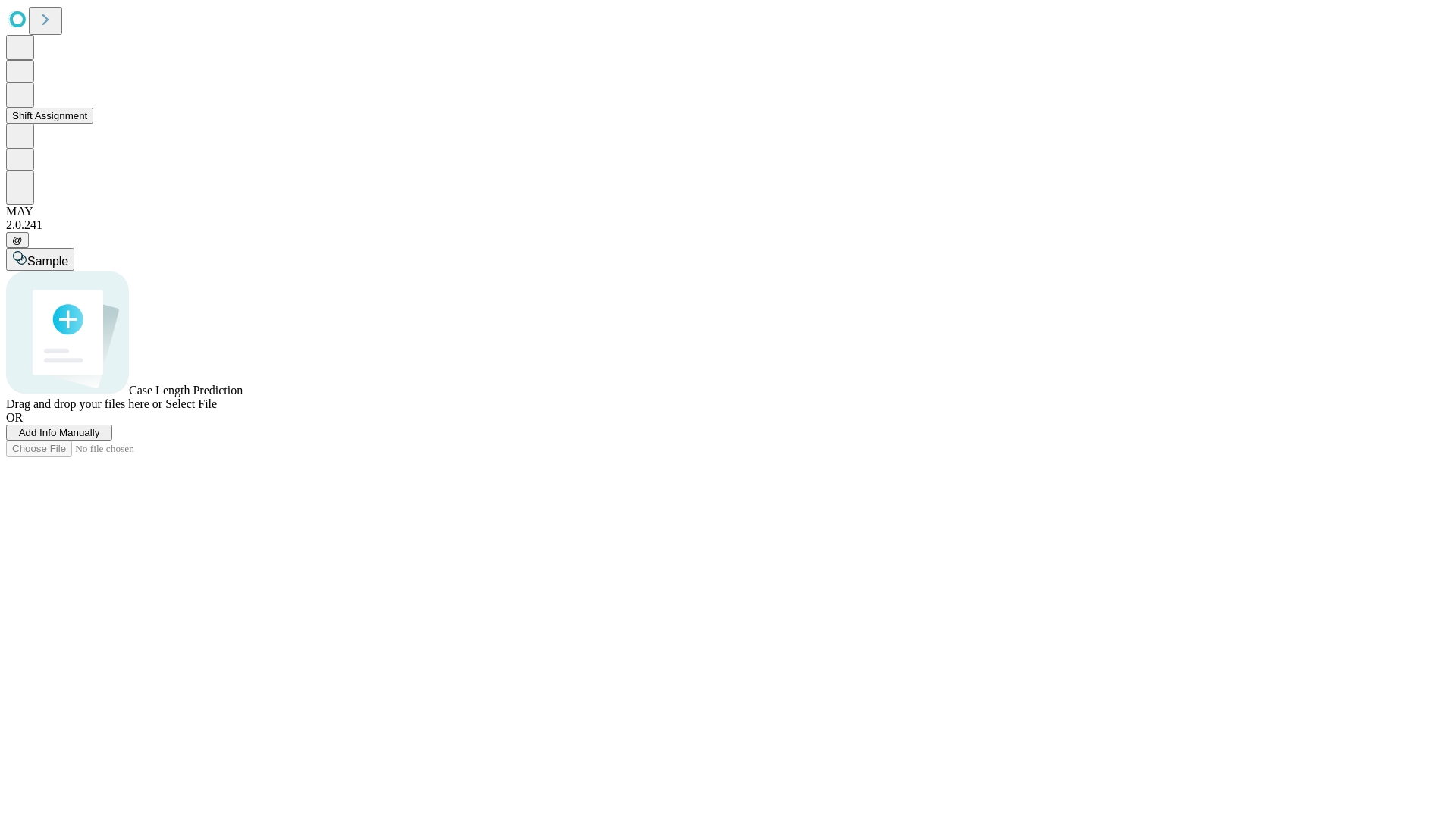 Image resolution: width=1456 pixels, height=819 pixels. I want to click on button: Shift Assignment, so click(49, 115).